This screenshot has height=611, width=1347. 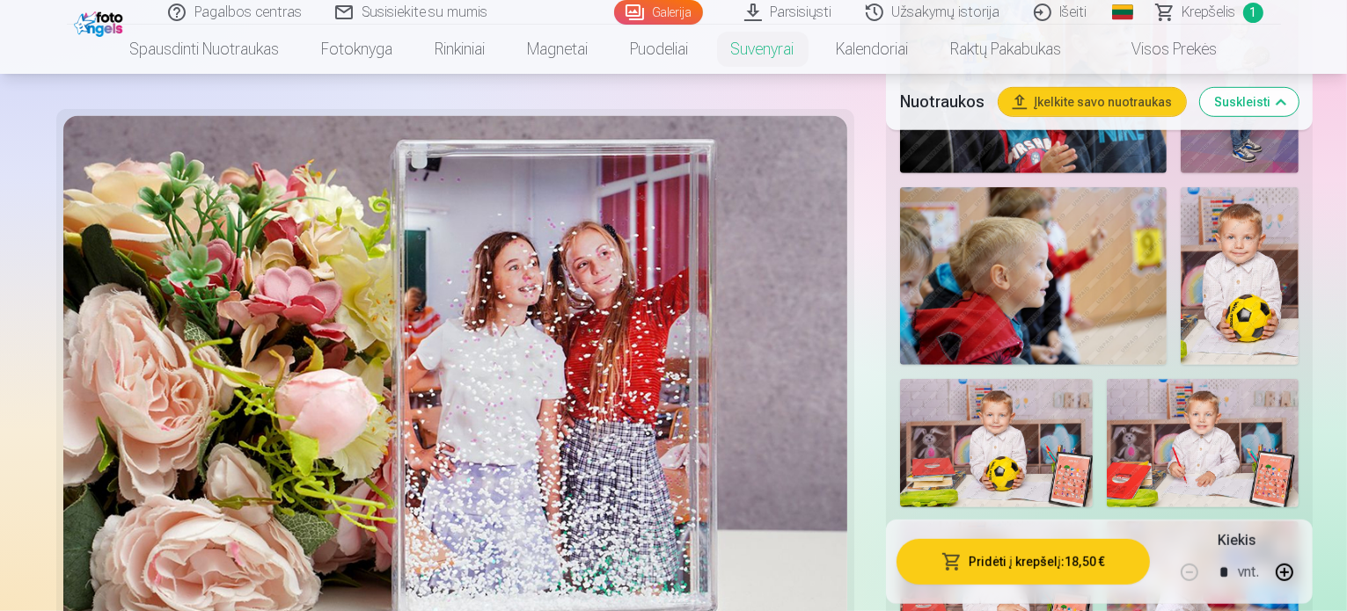 I want to click on div: vnt., so click(x=1249, y=573).